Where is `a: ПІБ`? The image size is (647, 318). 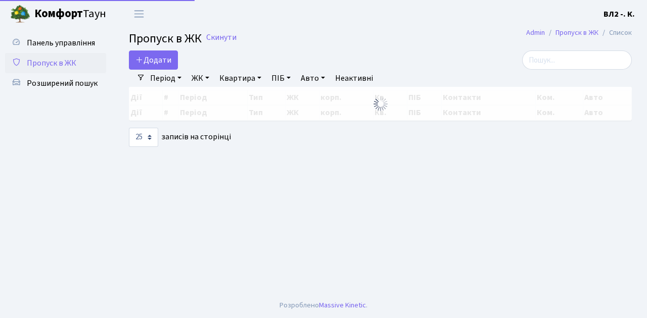 a: ПІБ is located at coordinates (281, 78).